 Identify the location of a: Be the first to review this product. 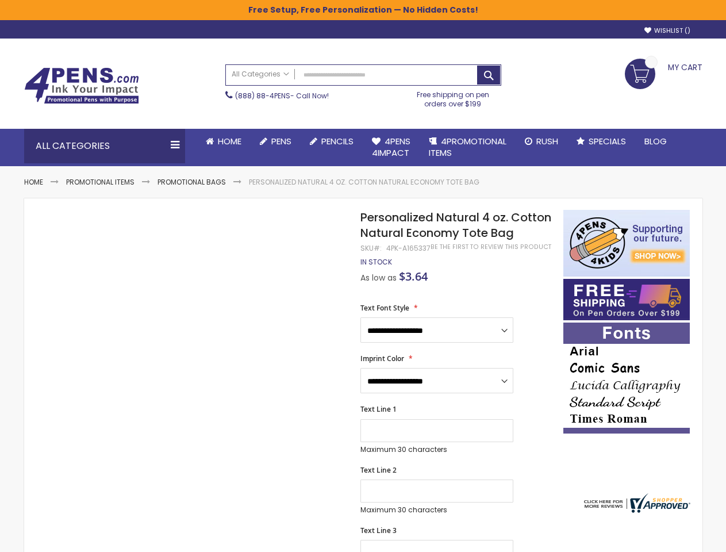
(491, 247).